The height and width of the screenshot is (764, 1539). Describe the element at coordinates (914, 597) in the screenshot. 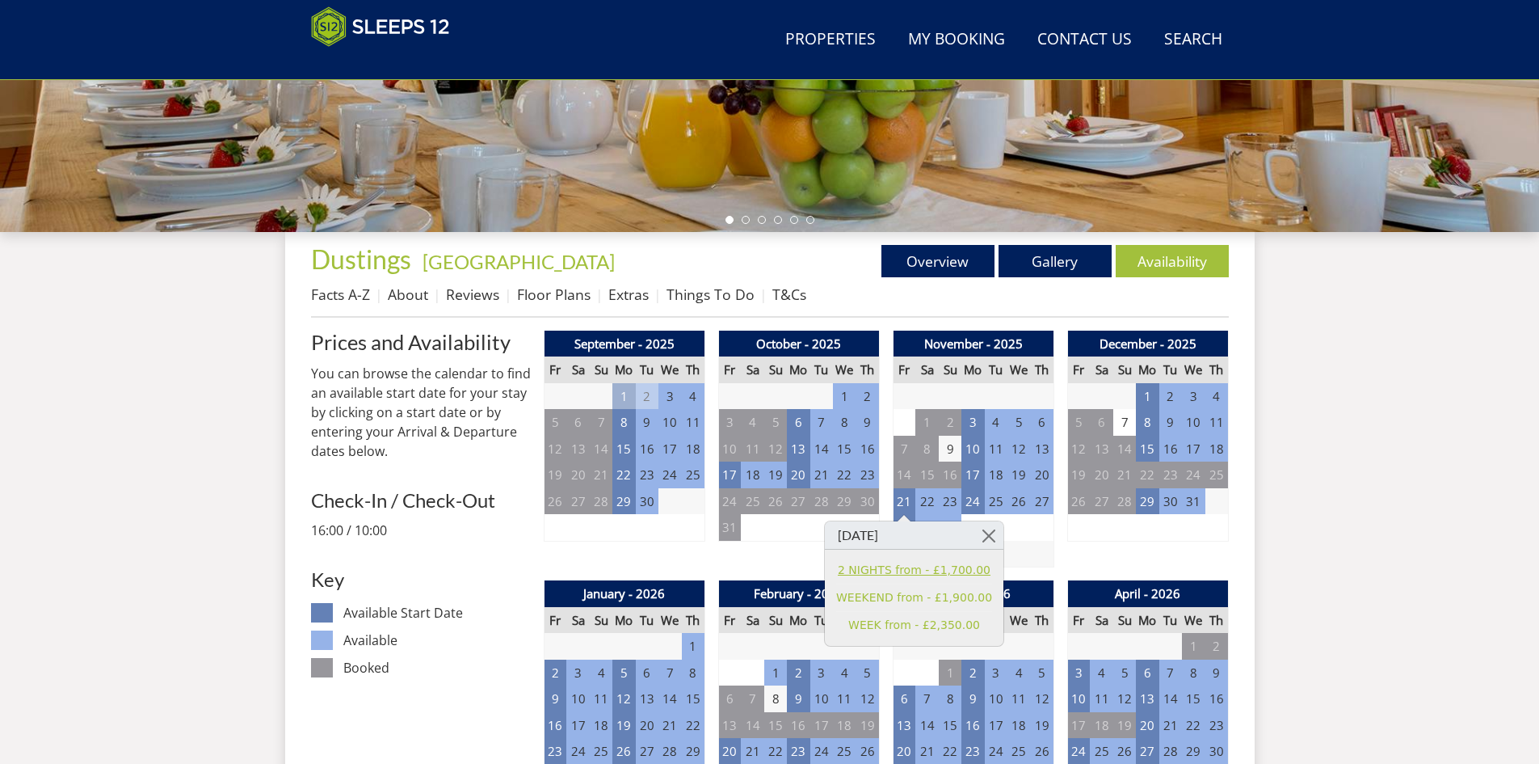

I see `a: WEEKEND from - £1,900.00` at that location.